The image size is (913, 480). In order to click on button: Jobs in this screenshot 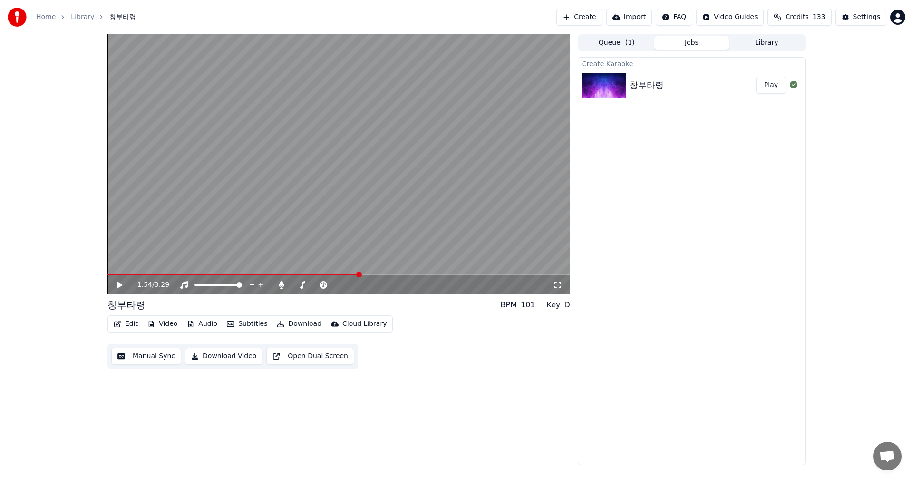, I will do `click(692, 43)`.